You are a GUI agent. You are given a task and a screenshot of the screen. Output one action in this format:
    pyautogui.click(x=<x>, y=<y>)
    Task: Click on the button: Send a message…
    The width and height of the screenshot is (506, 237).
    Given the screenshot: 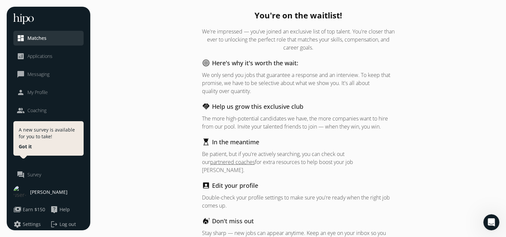 What is the action you would take?
    pyautogui.click(x=120, y=188)
    